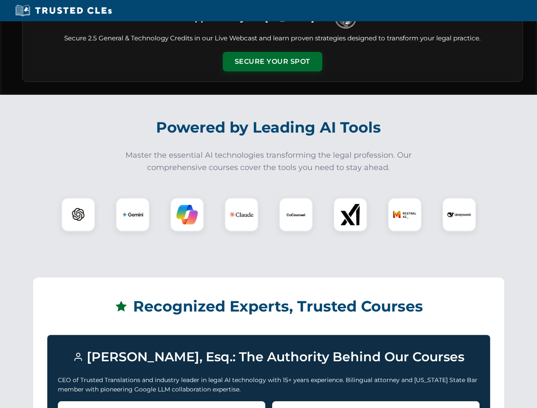  What do you see at coordinates (296, 215) in the screenshot?
I see `img: CoCounsel Logo` at bounding box center [296, 215].